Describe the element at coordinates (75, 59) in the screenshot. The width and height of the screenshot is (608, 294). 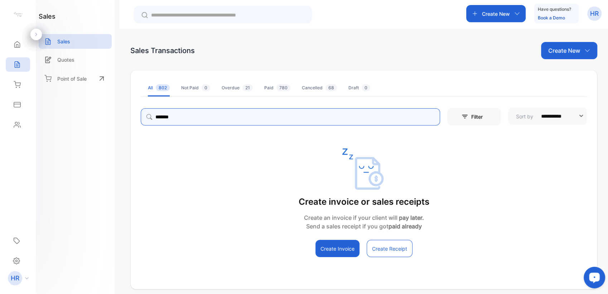
I see `a: Quotes` at that location.